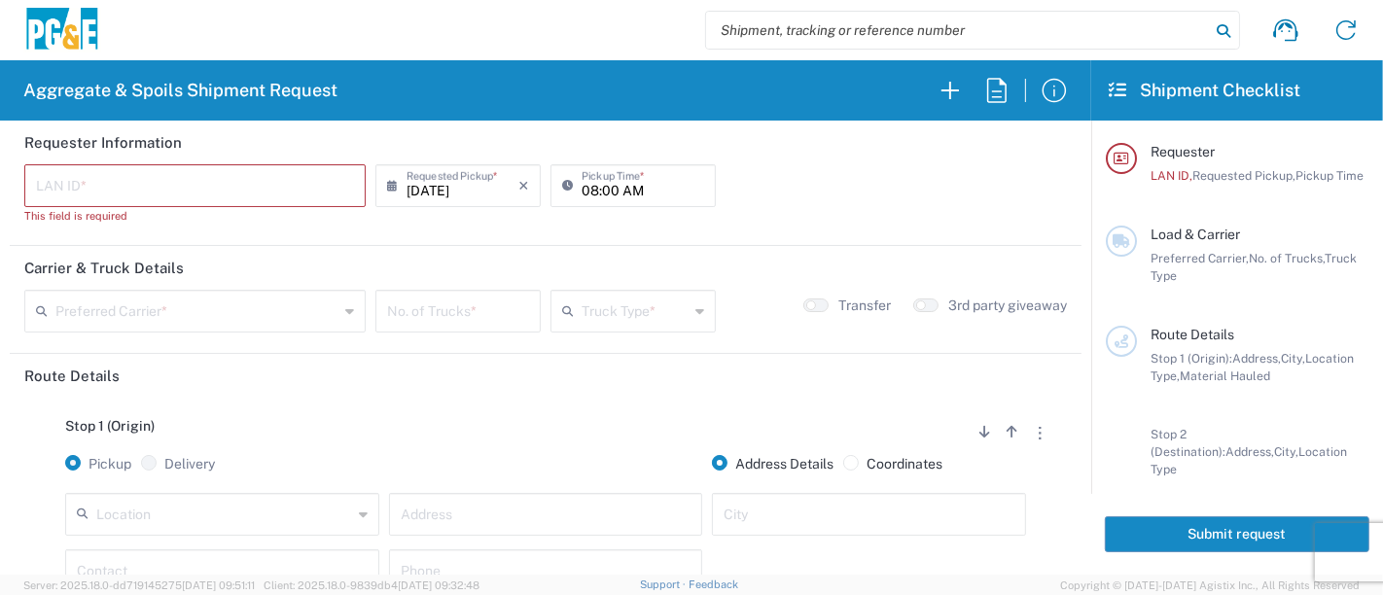 This screenshot has width=1383, height=595. I want to click on div: This field is required, so click(195, 216).